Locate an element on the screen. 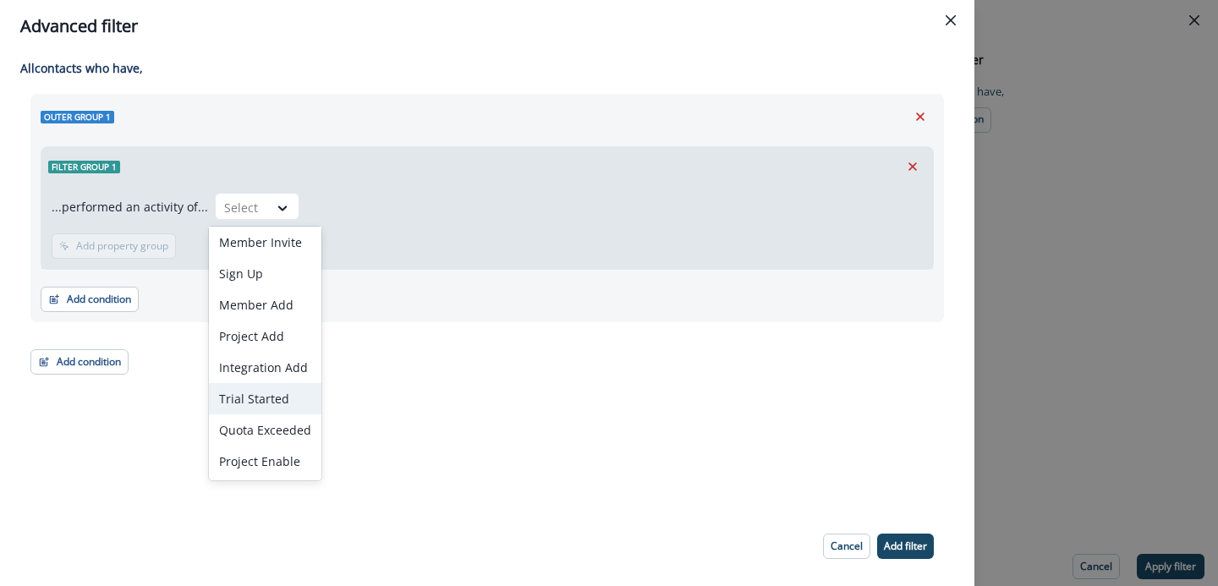  div: Project Add is located at coordinates (265, 336).